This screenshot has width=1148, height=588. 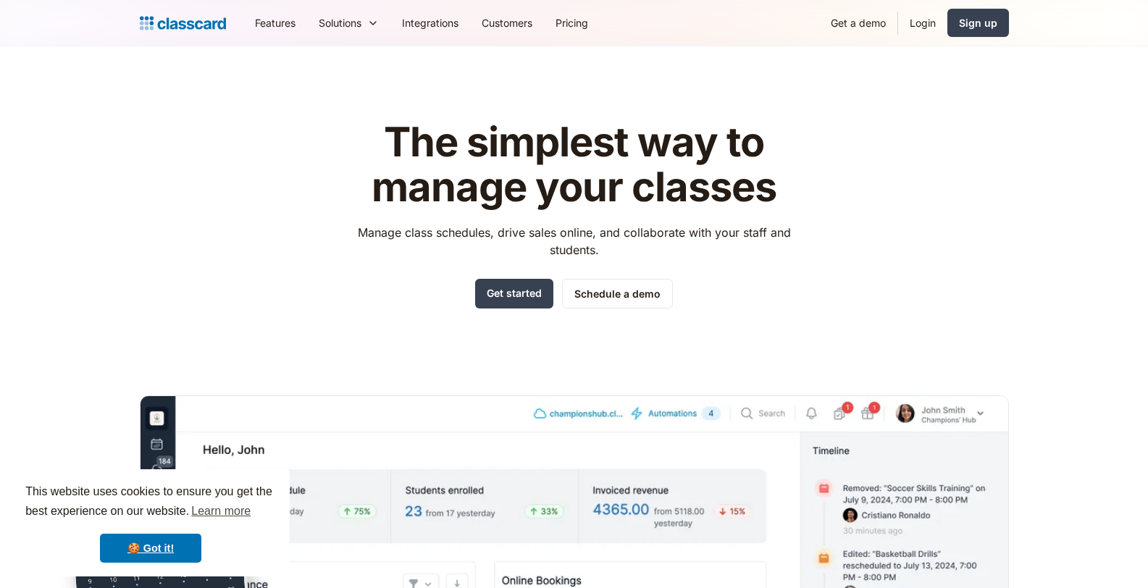 I want to click on a: Features, so click(x=275, y=22).